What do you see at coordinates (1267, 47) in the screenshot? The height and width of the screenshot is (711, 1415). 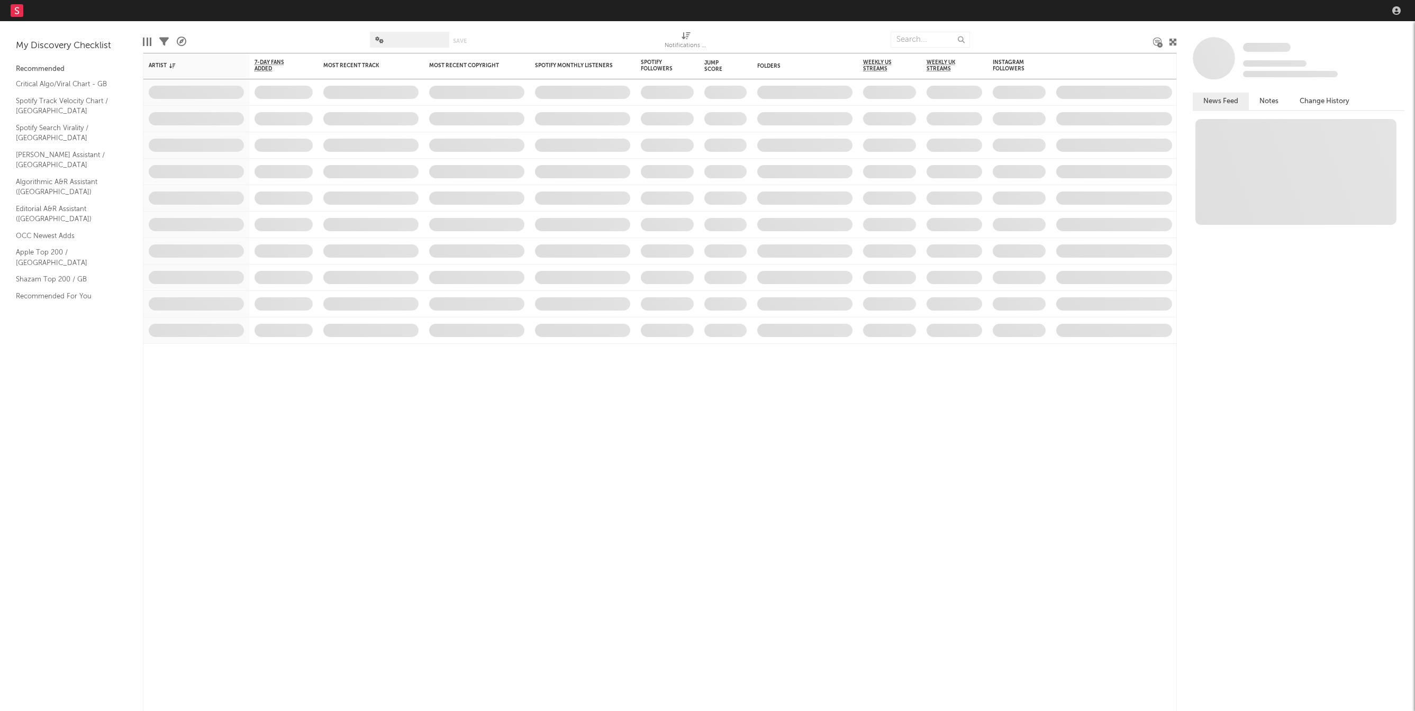 I see `span: Some Artist` at bounding box center [1267, 47].